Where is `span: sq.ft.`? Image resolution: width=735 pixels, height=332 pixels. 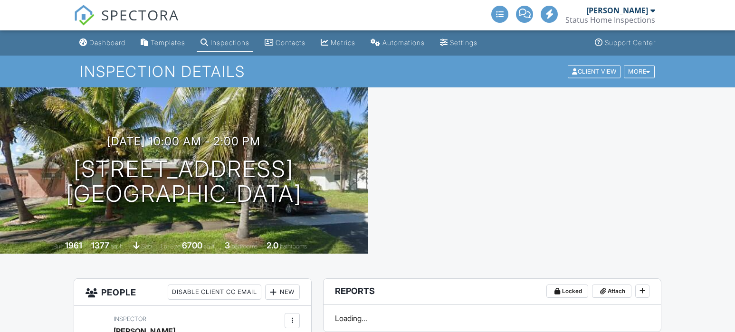
span: sq.ft. is located at coordinates (209, 246).